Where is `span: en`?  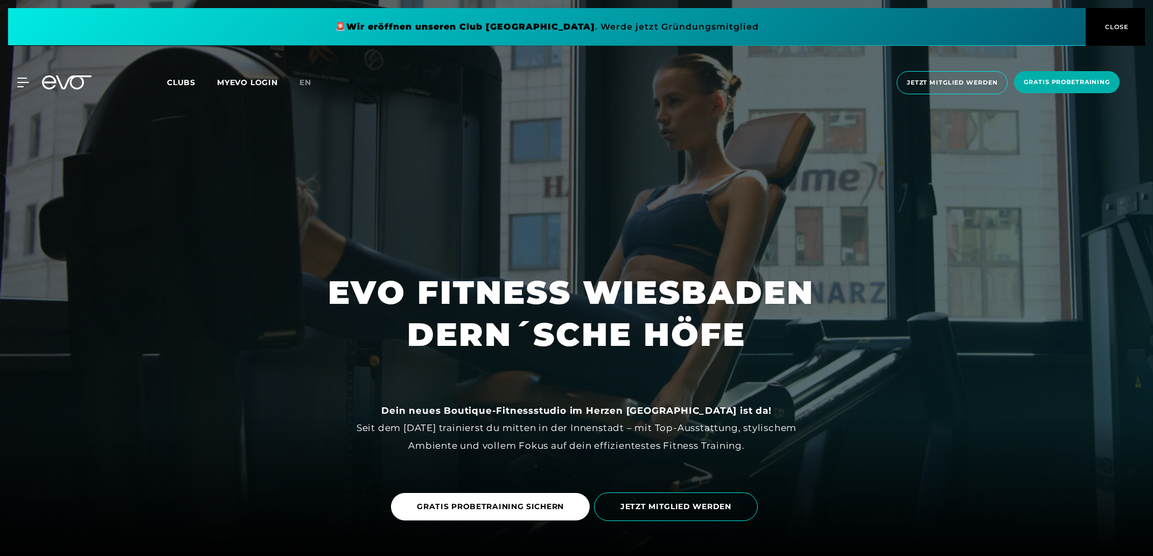 span: en is located at coordinates (305, 82).